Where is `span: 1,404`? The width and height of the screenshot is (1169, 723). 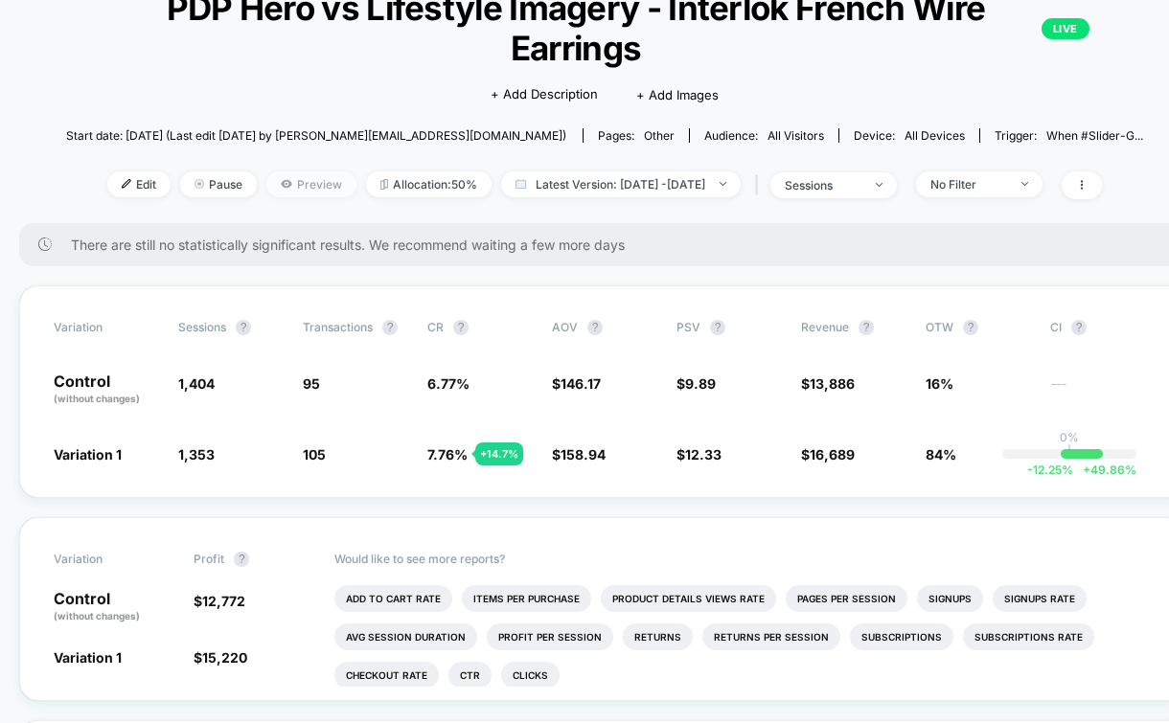 span: 1,404 is located at coordinates (196, 383).